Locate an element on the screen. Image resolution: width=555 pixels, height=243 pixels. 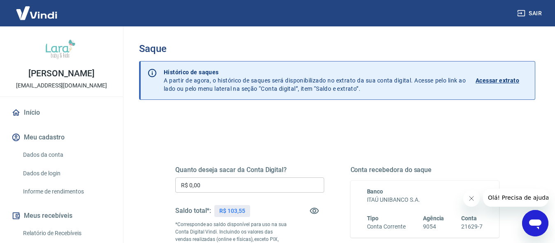
p: Histórico de saques is located at coordinates (315, 72).